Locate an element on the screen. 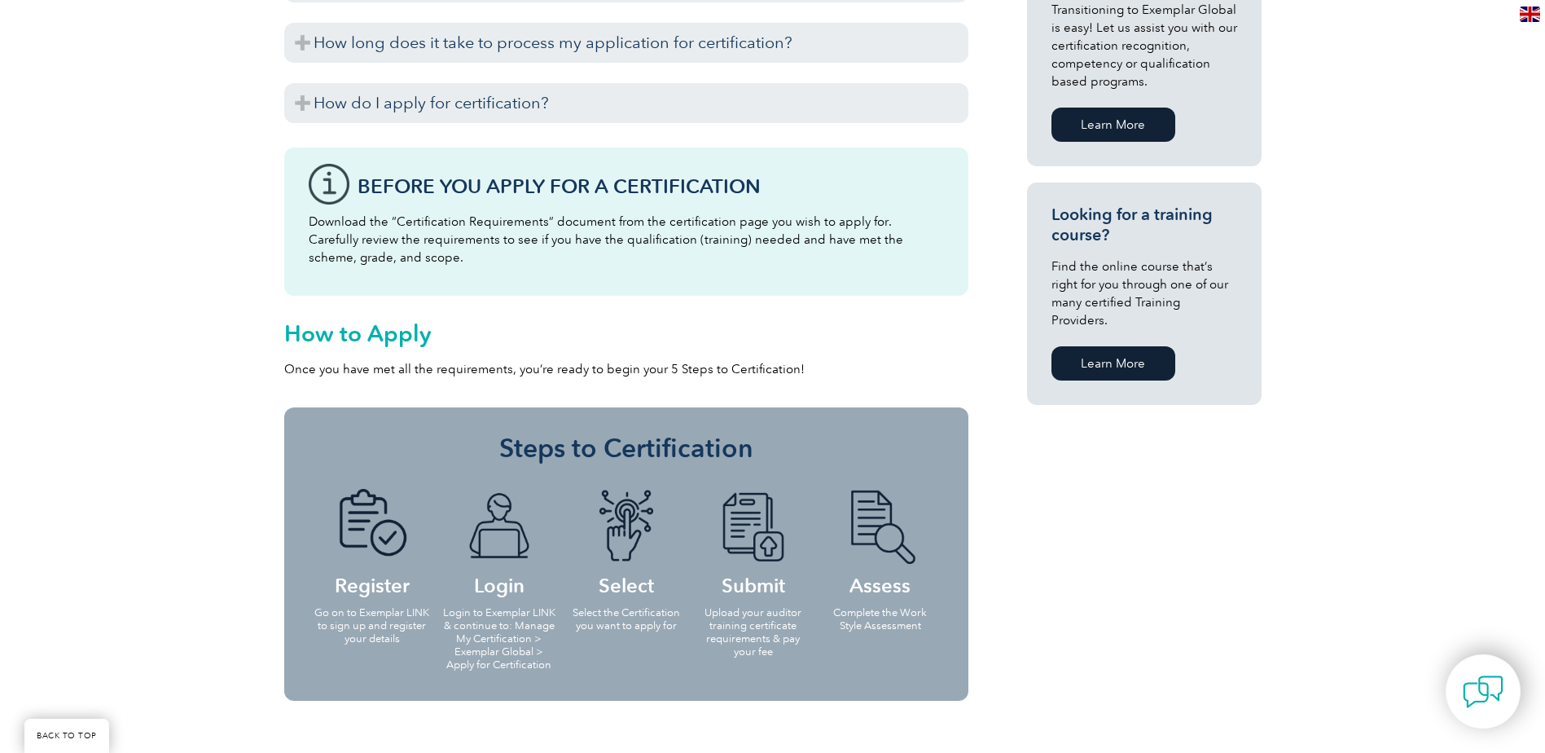 The width and height of the screenshot is (1545, 753). img: icon-blue-doc-tick.png is located at coordinates (372, 526).